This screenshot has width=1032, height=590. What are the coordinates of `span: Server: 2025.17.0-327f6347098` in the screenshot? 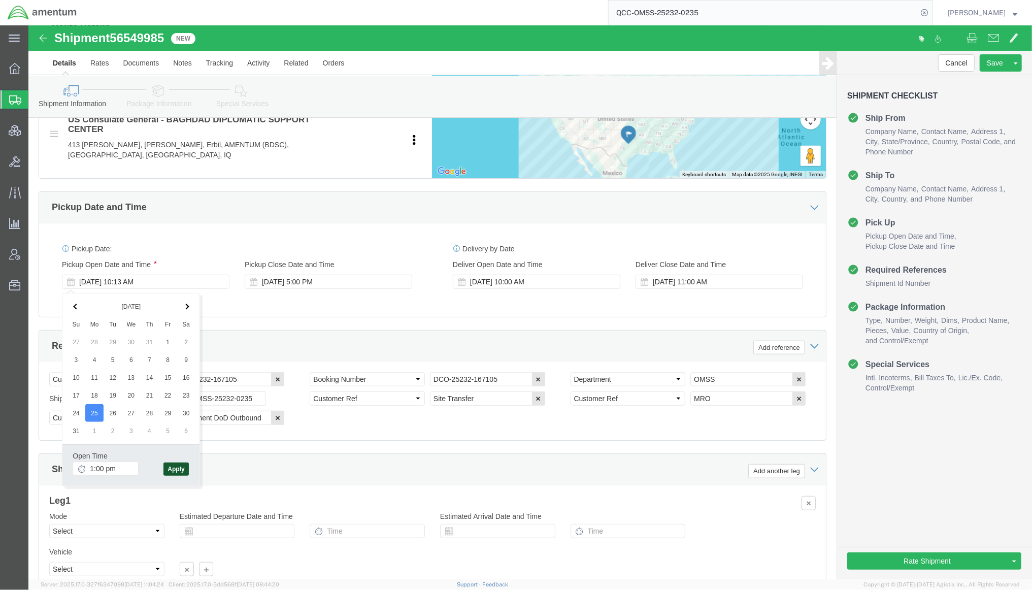 It's located at (102, 584).